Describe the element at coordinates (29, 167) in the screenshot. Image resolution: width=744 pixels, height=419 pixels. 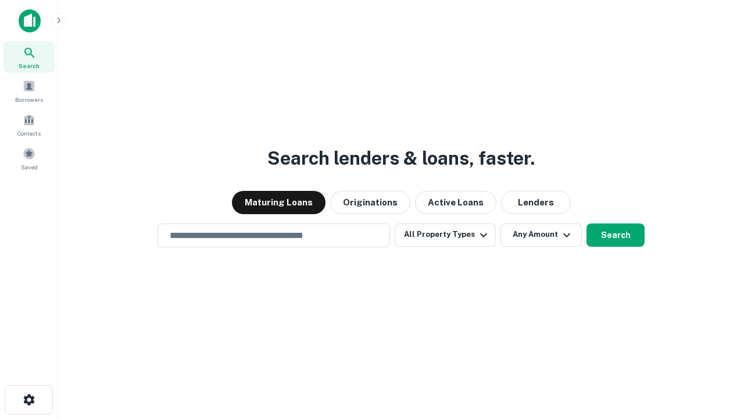
I see `span: Saved` at that location.